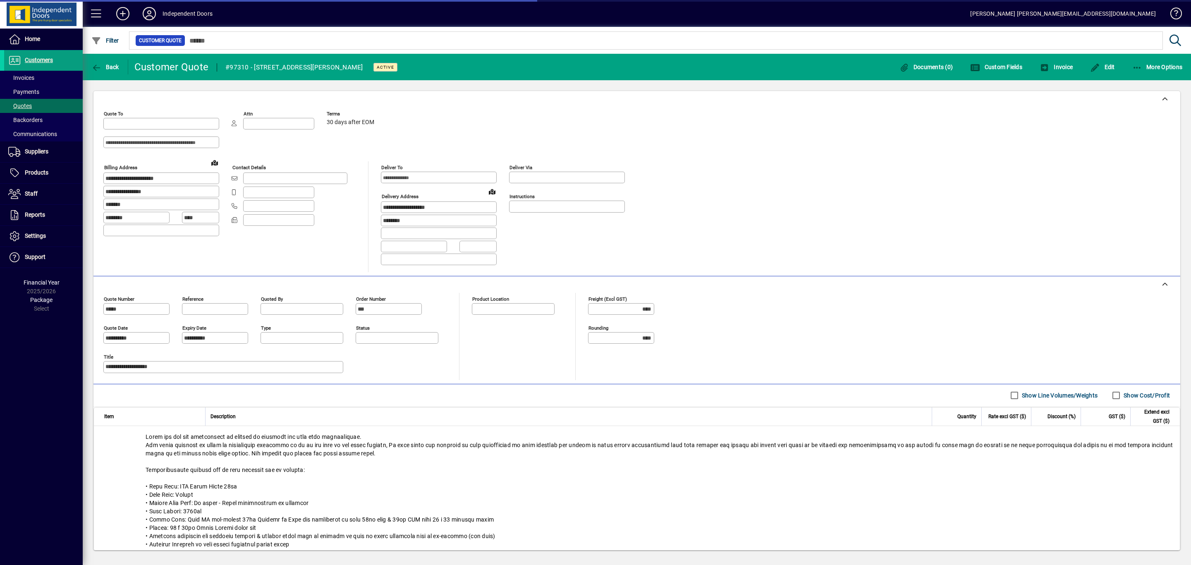 This screenshot has height=565, width=1191. Describe the element at coordinates (1061, 416) in the screenshot. I see `span: Discount (%)` at that location.